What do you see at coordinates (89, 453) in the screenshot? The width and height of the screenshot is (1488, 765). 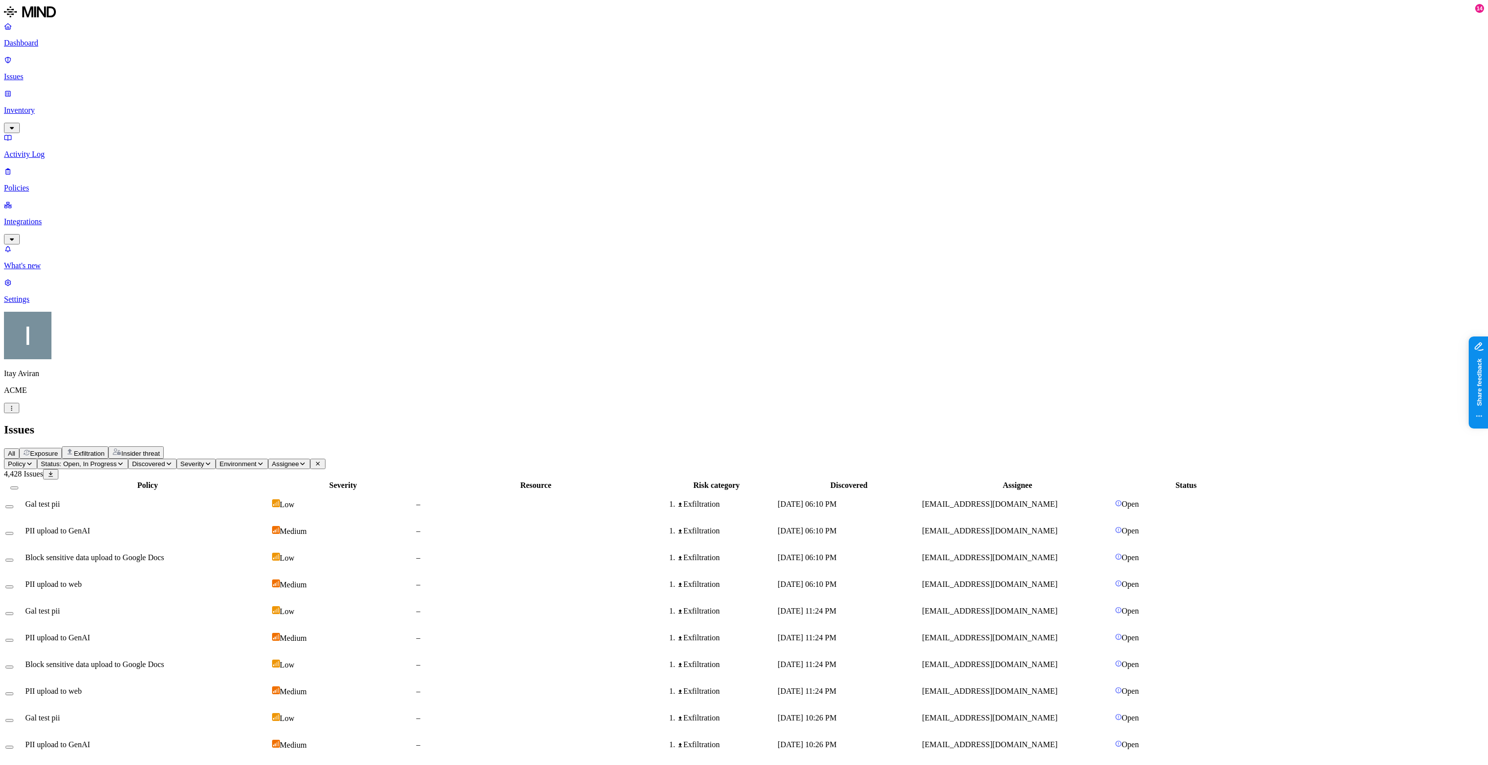 I see `span: Exfiltration` at bounding box center [89, 453].